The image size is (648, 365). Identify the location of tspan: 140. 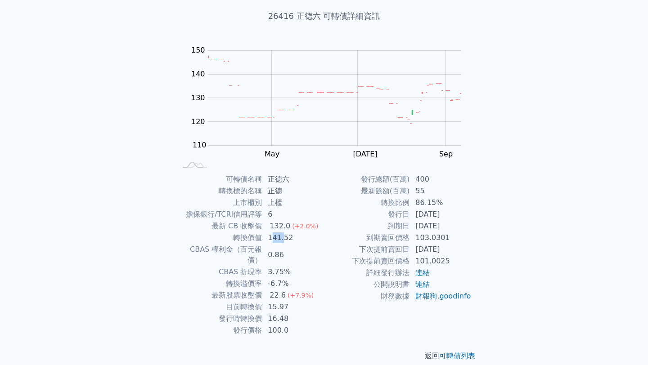
(198, 74).